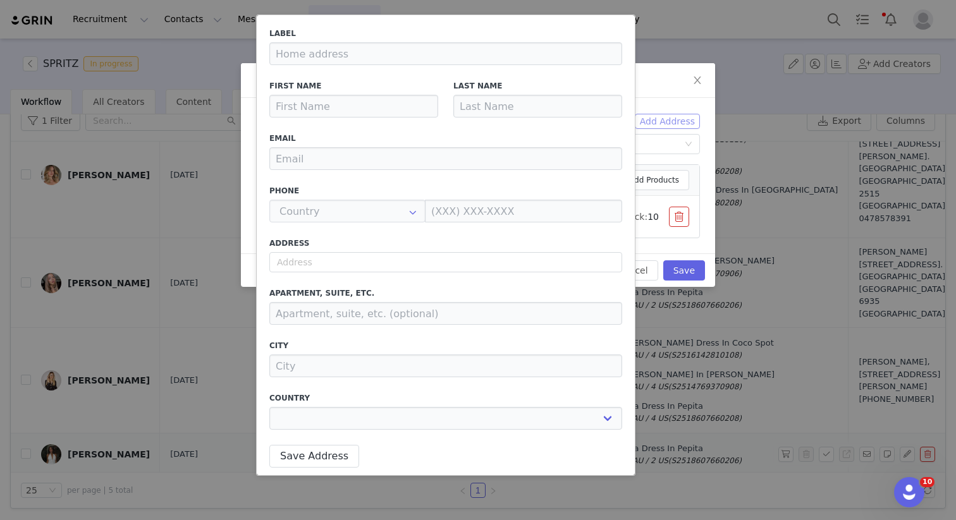  I want to click on button: Save, so click(684, 270).